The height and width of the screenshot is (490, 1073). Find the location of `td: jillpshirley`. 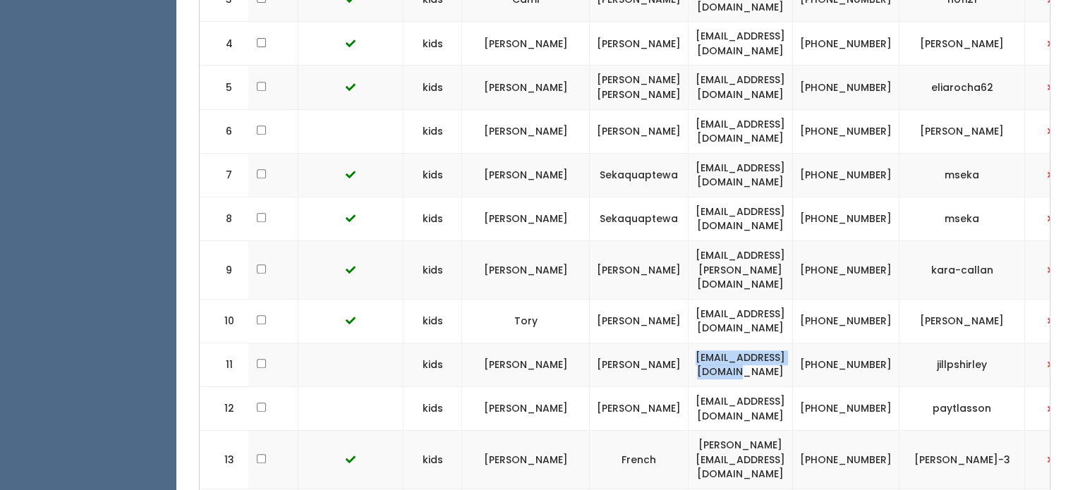

td: jillpshirley is located at coordinates (962, 365).